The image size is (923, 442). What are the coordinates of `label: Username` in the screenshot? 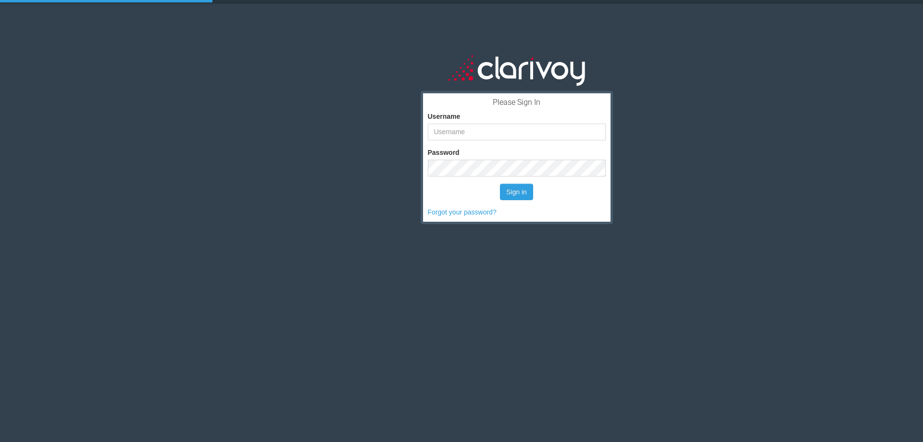 It's located at (444, 116).